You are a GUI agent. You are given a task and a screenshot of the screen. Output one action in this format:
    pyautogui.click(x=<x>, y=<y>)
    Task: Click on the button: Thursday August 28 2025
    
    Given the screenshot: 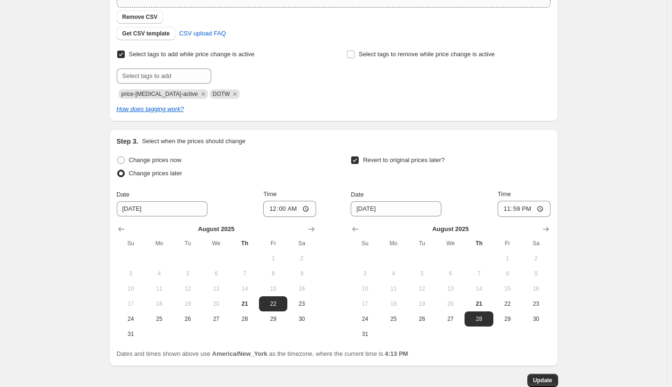 What is the action you would take?
    pyautogui.click(x=245, y=319)
    